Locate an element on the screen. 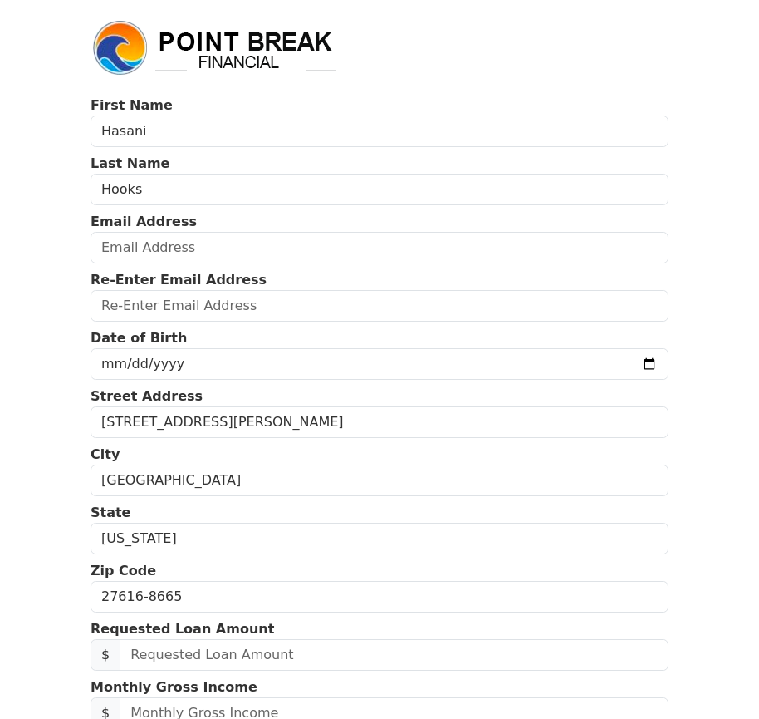  p: Monthly Gross Income is located at coordinates (380, 687).